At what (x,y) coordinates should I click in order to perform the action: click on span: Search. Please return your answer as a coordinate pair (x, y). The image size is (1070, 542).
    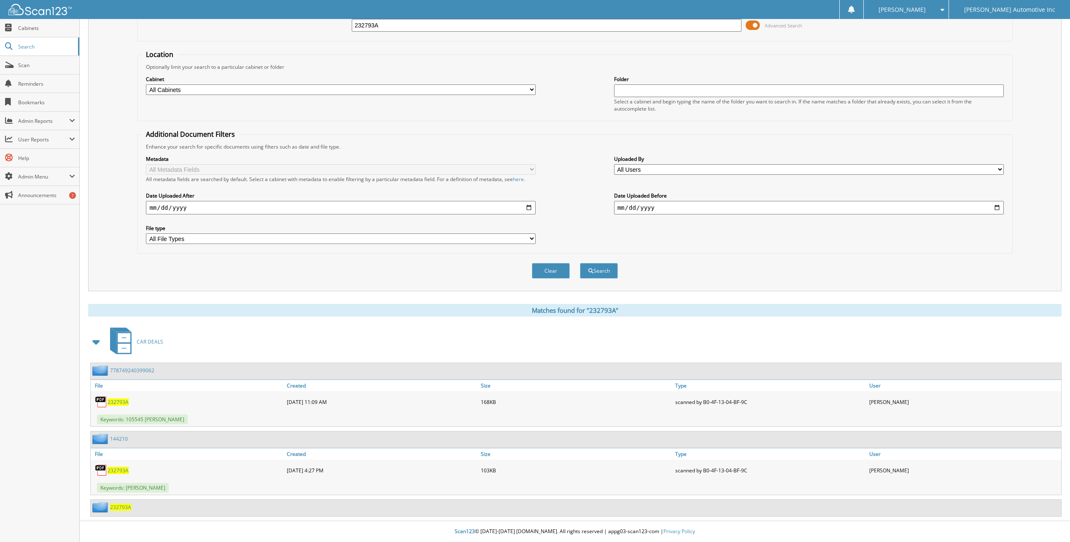
    Looking at the image, I should click on (46, 46).